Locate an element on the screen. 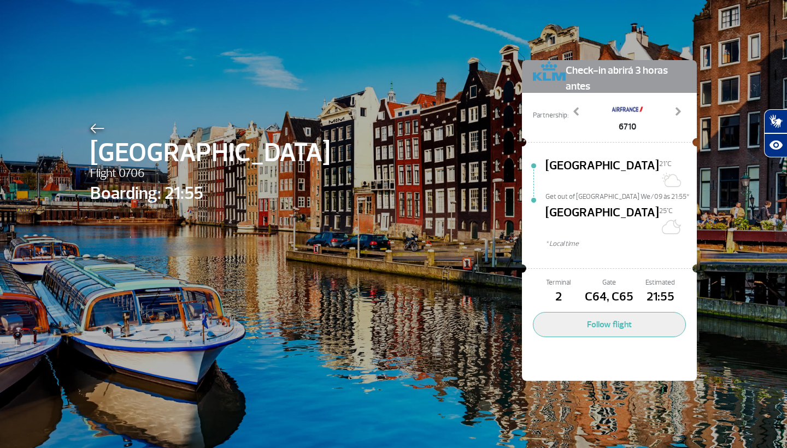  span: Gate is located at coordinates (609, 283).